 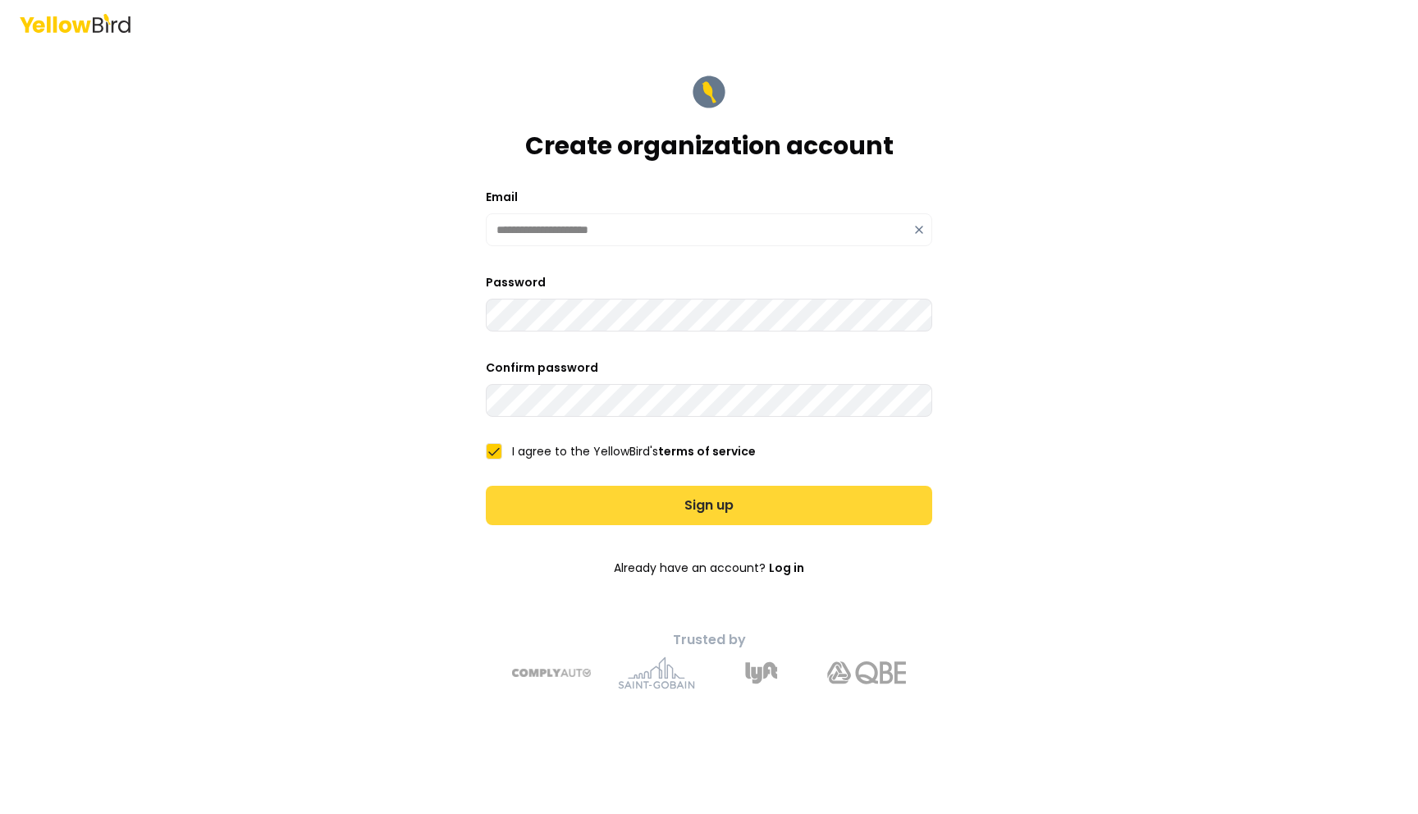 I want to click on p: Trusted by, so click(x=709, y=640).